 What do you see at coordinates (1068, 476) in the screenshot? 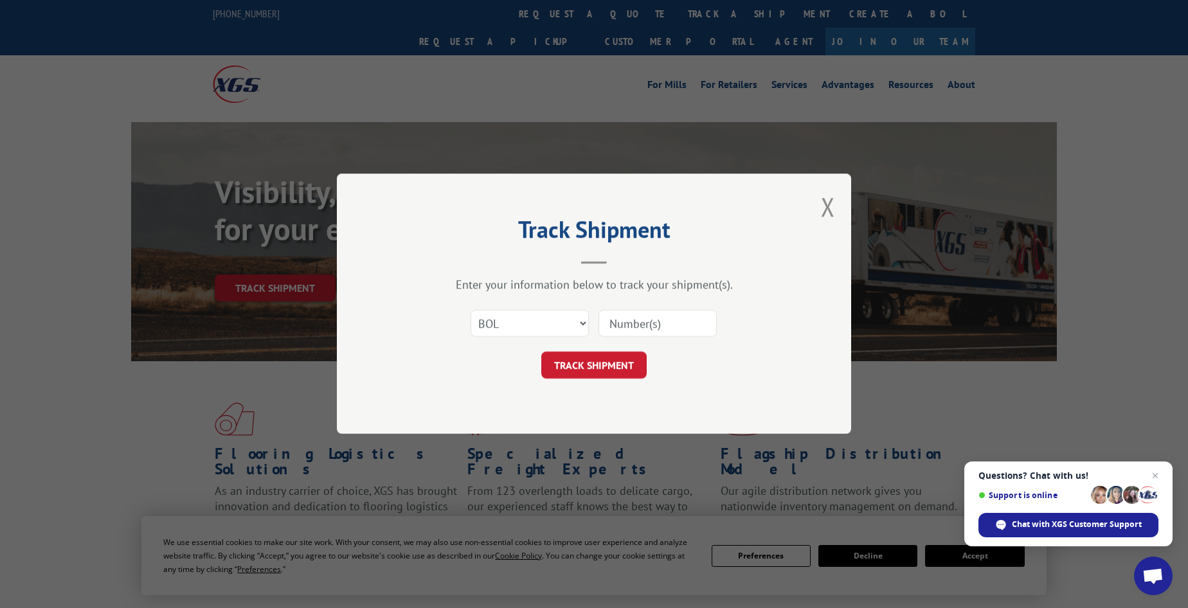
I see `span: Questions? Chat with us!` at bounding box center [1068, 476].